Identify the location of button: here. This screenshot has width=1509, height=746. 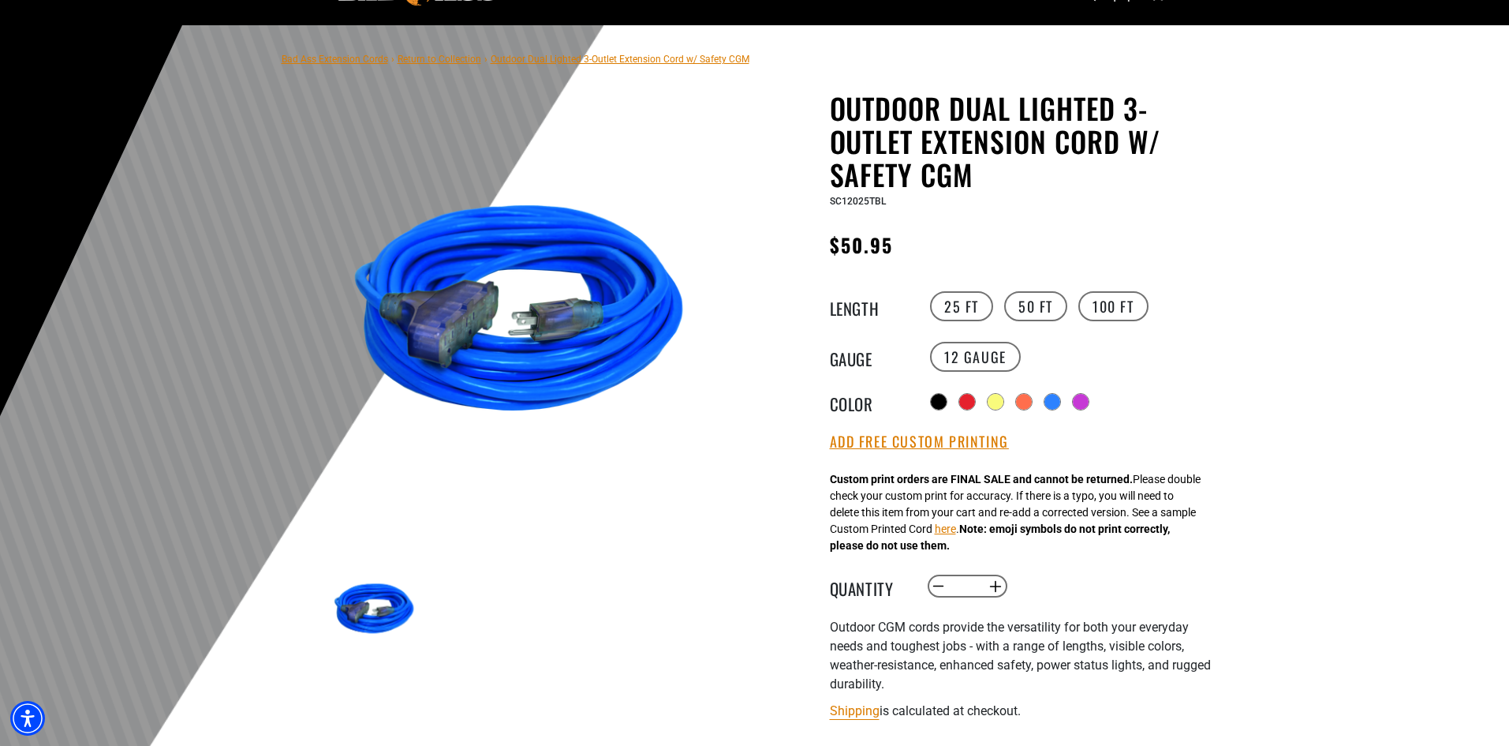
(945, 529).